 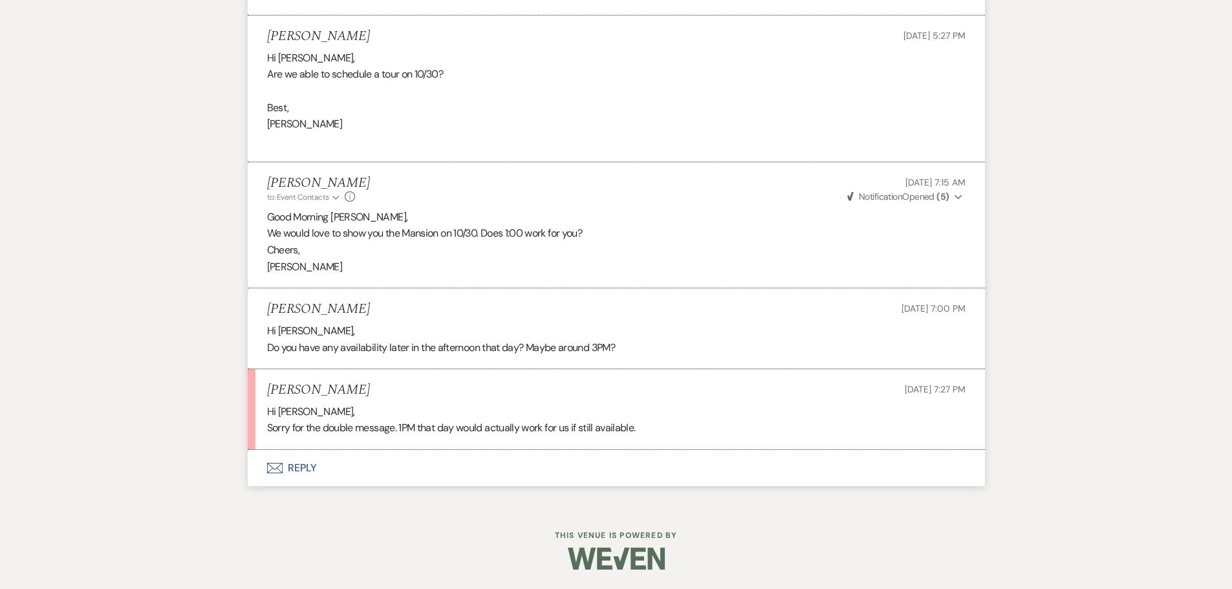 What do you see at coordinates (616, 428) in the screenshot?
I see `p: Sorry for the double message. 1PM that day would actually work for us if still available.` at bounding box center [616, 428].